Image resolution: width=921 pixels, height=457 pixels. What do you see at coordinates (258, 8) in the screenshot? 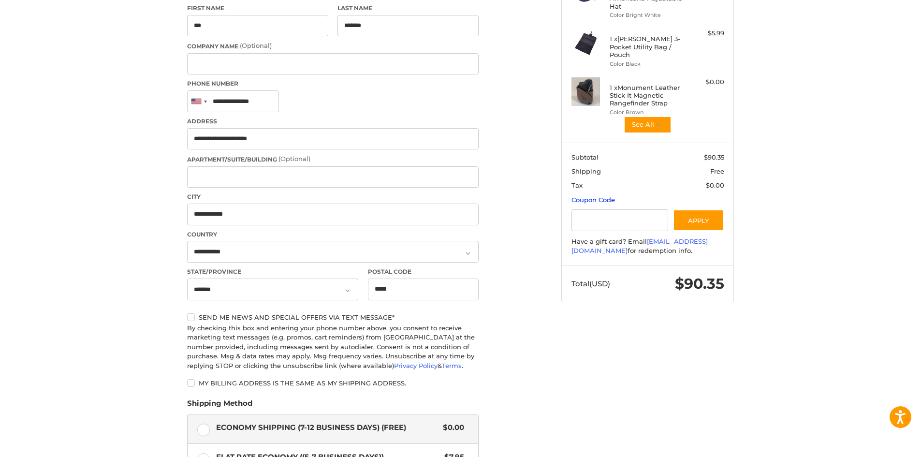
I see `label: First Name` at bounding box center [258, 8].